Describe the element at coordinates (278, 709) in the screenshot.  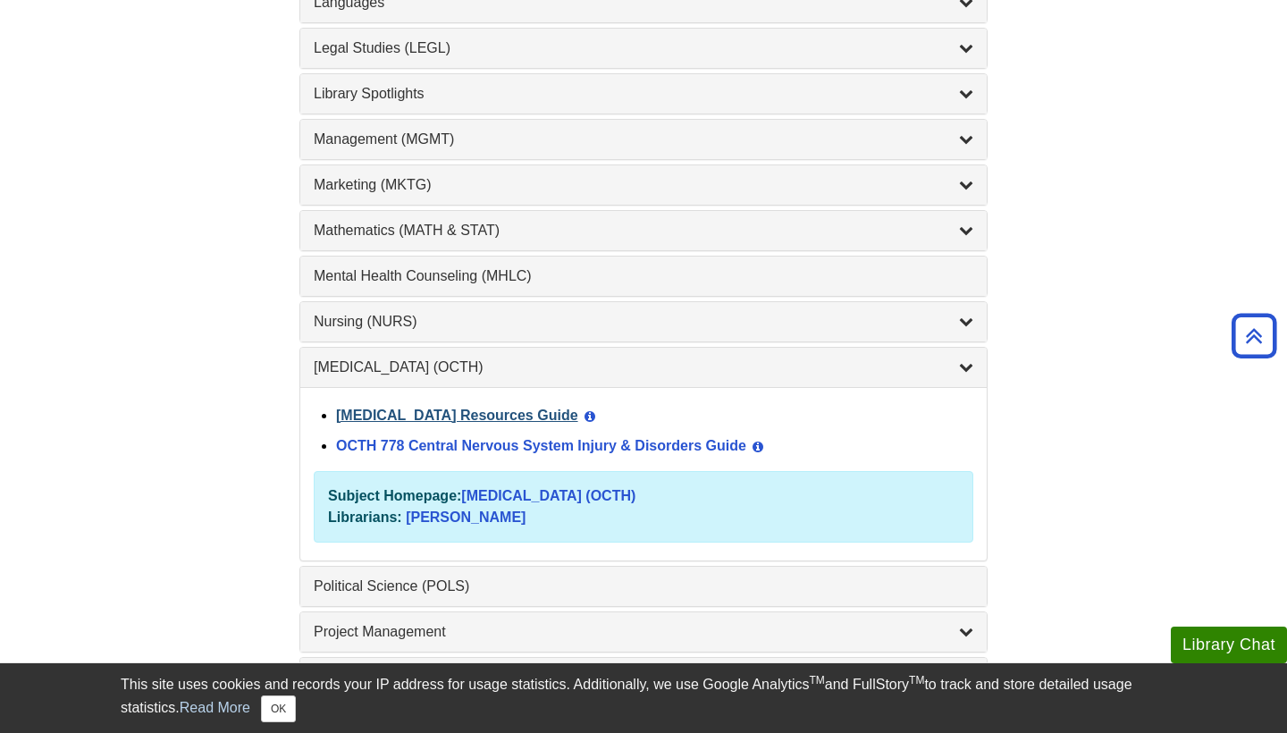
I see `button: Close` at that location.